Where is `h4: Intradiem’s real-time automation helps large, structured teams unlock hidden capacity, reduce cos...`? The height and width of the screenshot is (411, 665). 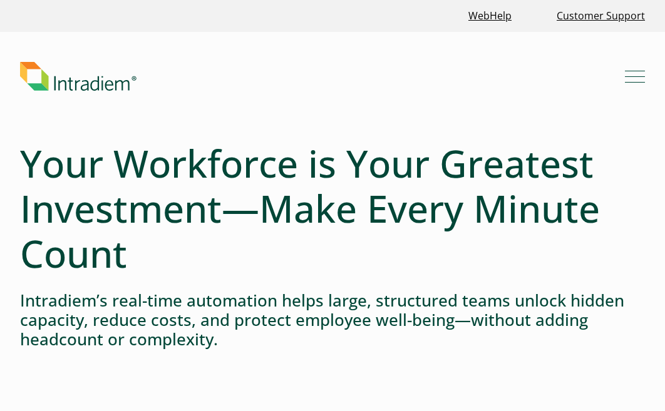
h4: Intradiem’s real-time automation helps large, structured teams unlock hidden capacity, reduce cos... is located at coordinates (332, 320).